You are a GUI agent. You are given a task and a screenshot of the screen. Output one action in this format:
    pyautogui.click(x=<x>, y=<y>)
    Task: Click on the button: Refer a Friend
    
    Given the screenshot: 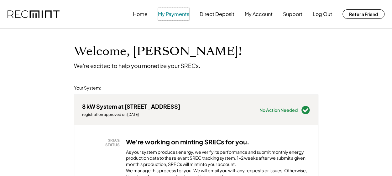 What is the action you would take?
    pyautogui.click(x=363, y=14)
    